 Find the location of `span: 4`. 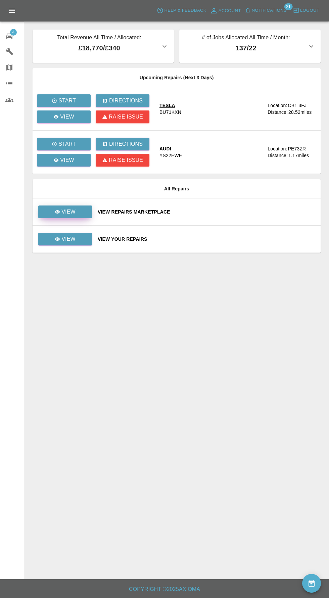

span: 4 is located at coordinates (13, 32).